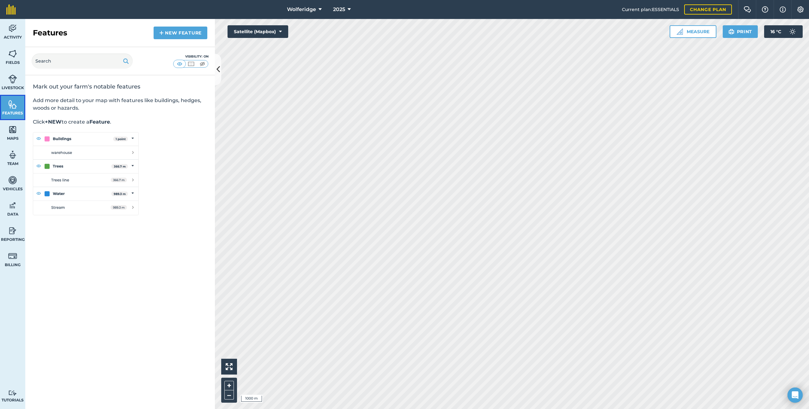  Describe the element at coordinates (765, 9) in the screenshot. I see `img: A question mark icon` at that location.